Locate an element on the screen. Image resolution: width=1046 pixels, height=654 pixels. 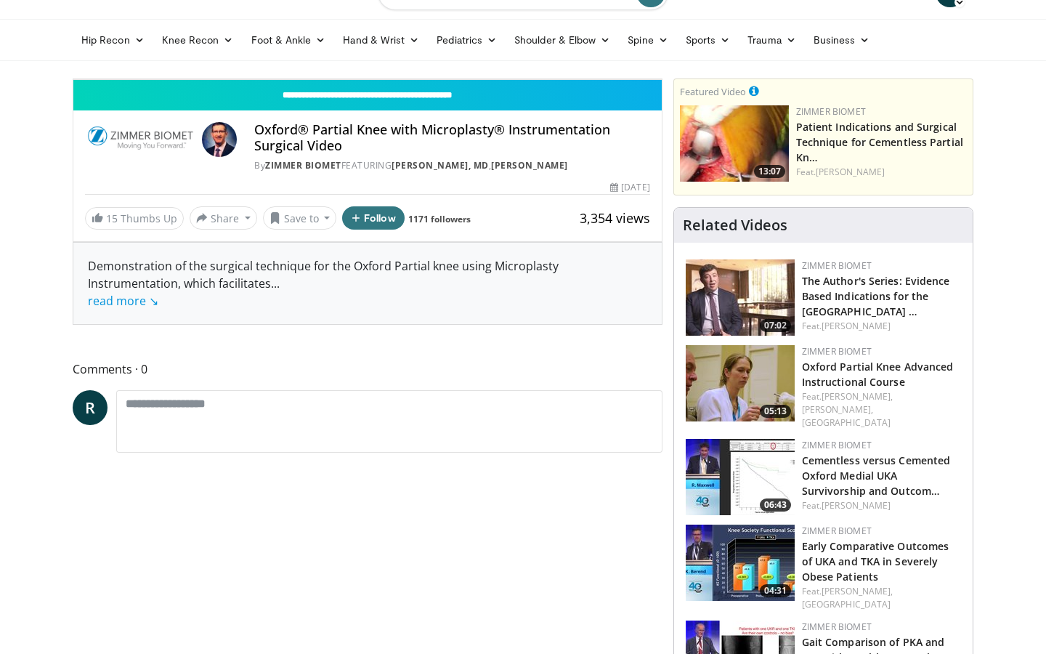
span: R is located at coordinates (90, 407).